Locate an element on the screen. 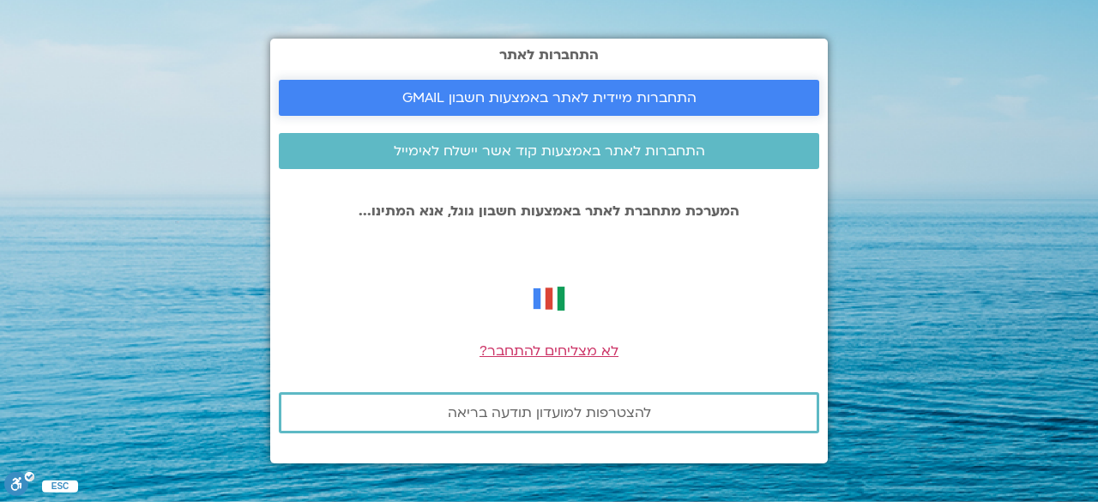 The width and height of the screenshot is (1098, 502). span: להצטרפות למועדון תודעה בריאה is located at coordinates (549, 413).